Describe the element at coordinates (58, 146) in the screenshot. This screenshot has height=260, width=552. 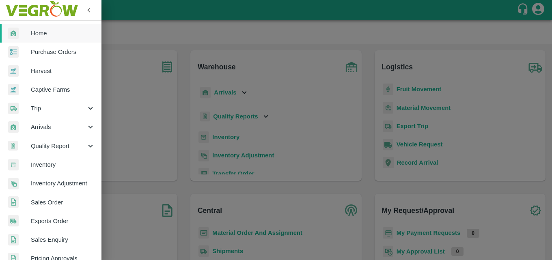
I see `span: Quality Report` at that location.